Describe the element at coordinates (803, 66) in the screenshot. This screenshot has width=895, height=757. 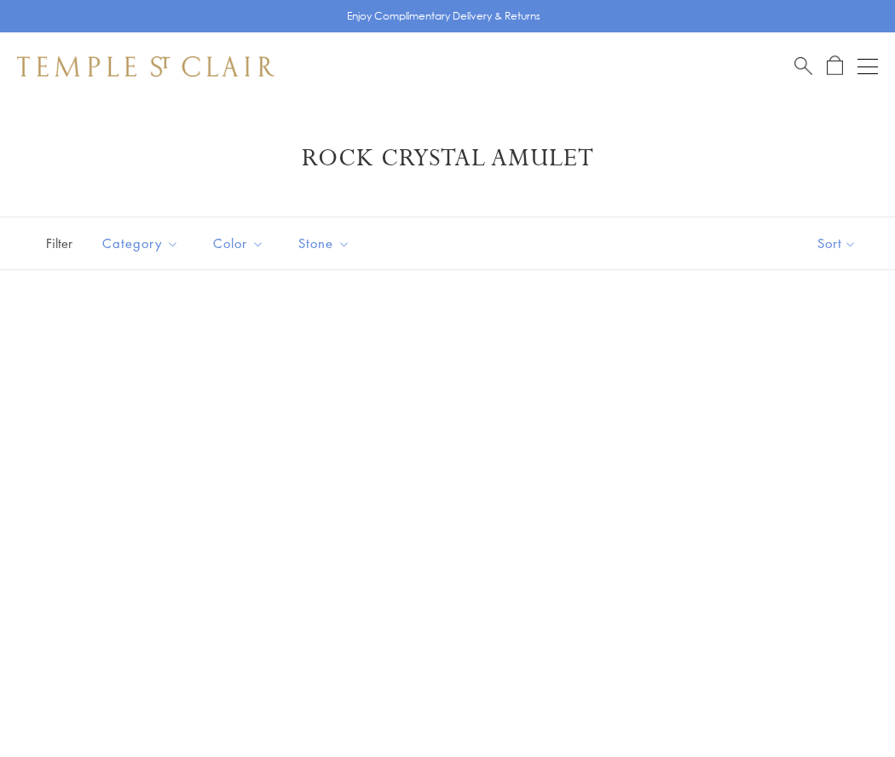
I see `a: Search` at that location.